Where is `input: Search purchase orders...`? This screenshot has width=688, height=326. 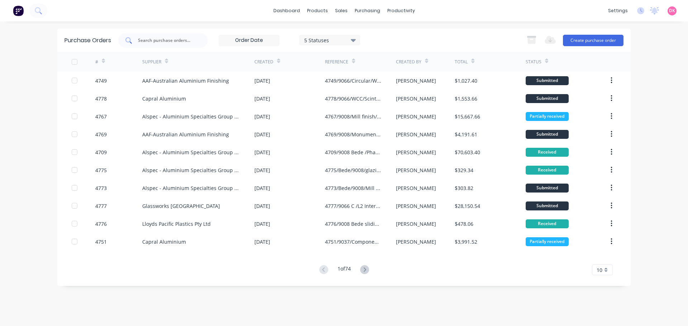
input: Search purchase orders... is located at coordinates (167, 40).